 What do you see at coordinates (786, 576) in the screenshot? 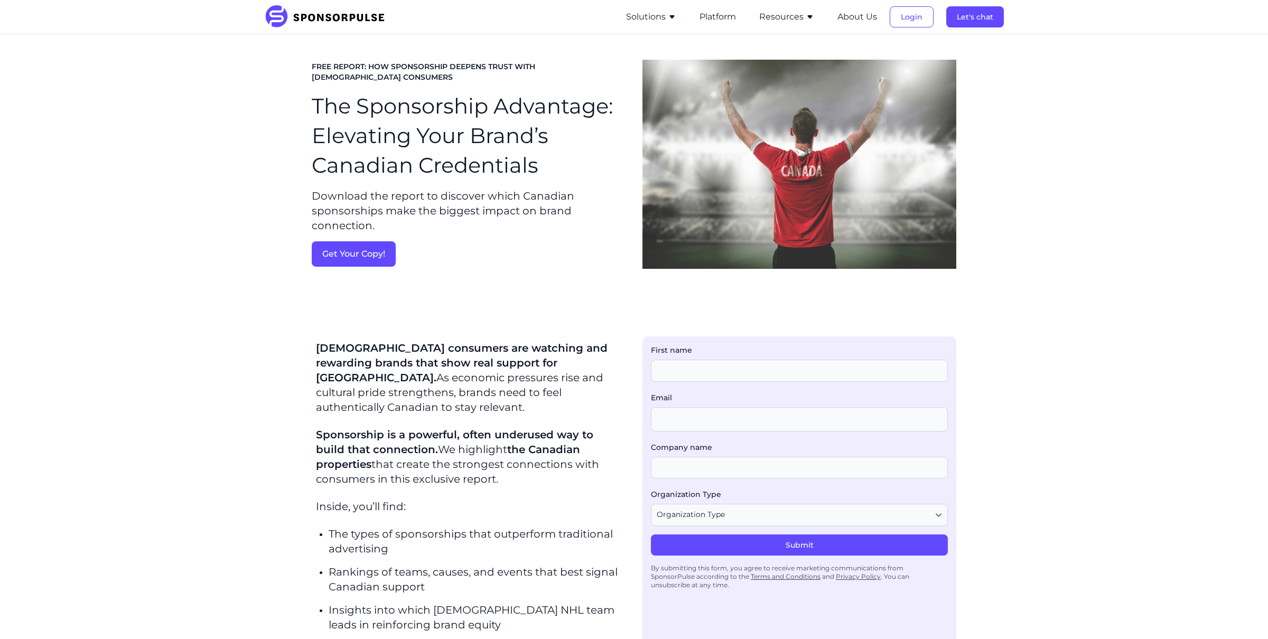
I see `a: Terms and Conditions` at bounding box center [786, 576].